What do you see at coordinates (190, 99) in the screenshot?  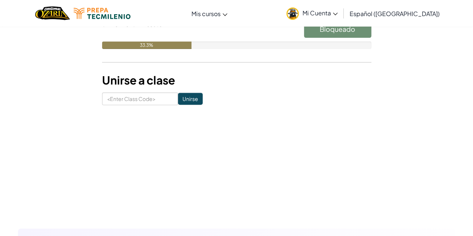 I see `input: Unirse` at bounding box center [190, 99].